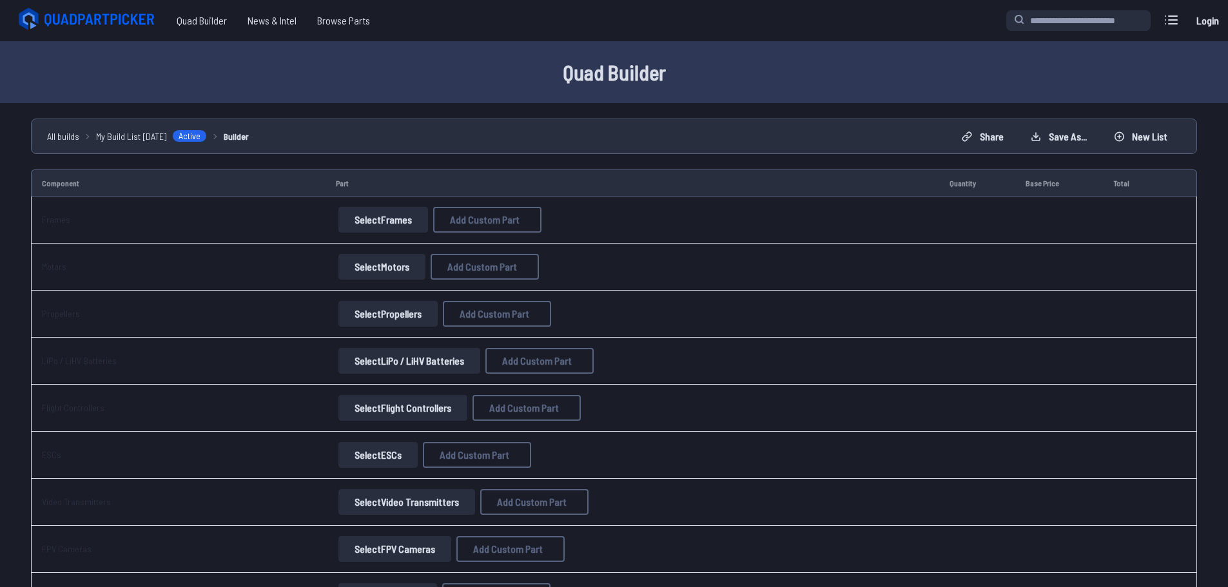 This screenshot has height=587, width=1228. Describe the element at coordinates (982, 137) in the screenshot. I see `button: Share` at that location.